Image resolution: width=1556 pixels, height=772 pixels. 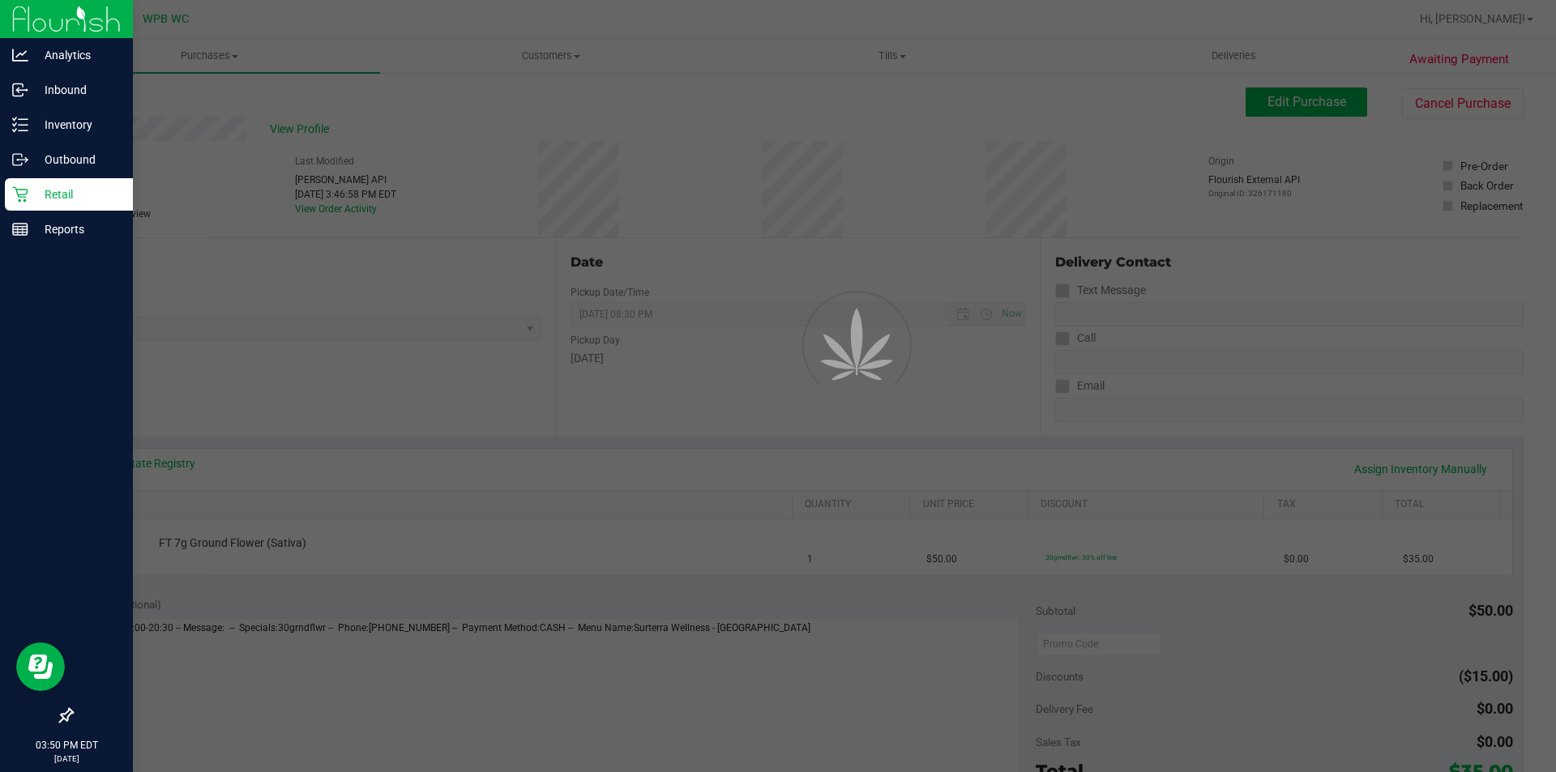 What do you see at coordinates (20, 160) in the screenshot?
I see `inline-svg: Outbound` at bounding box center [20, 160].